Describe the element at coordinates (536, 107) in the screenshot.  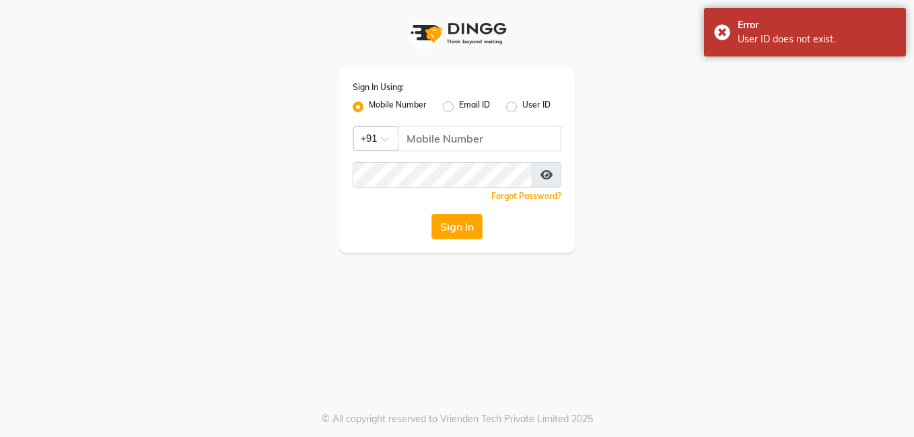
I see `label: User ID` at that location.